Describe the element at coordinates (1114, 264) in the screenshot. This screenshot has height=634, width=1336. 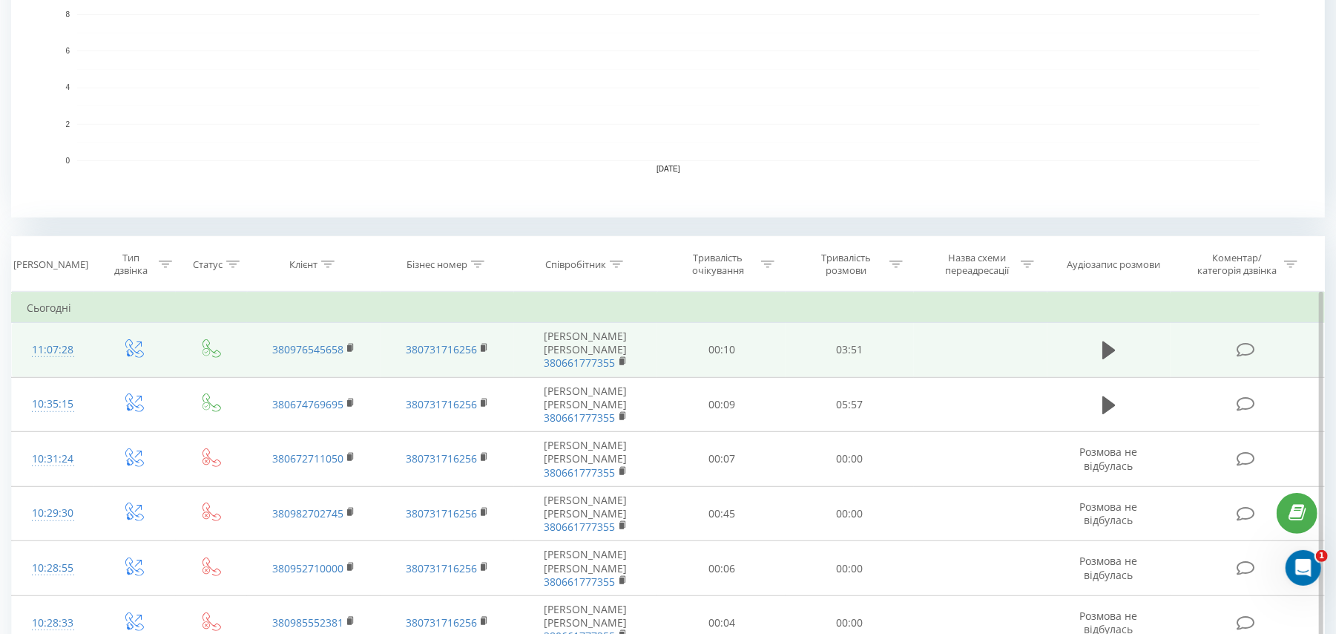
I see `div: Аудіозапис розмови` at that location.